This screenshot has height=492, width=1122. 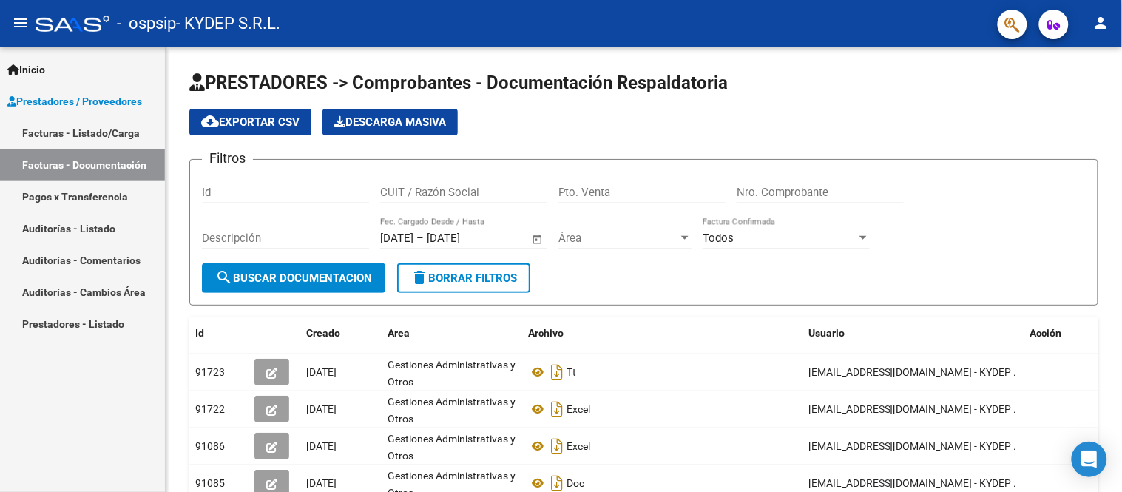 What do you see at coordinates (219, 333) in the screenshot?
I see `datatable-header-cell: Id` at bounding box center [219, 333].